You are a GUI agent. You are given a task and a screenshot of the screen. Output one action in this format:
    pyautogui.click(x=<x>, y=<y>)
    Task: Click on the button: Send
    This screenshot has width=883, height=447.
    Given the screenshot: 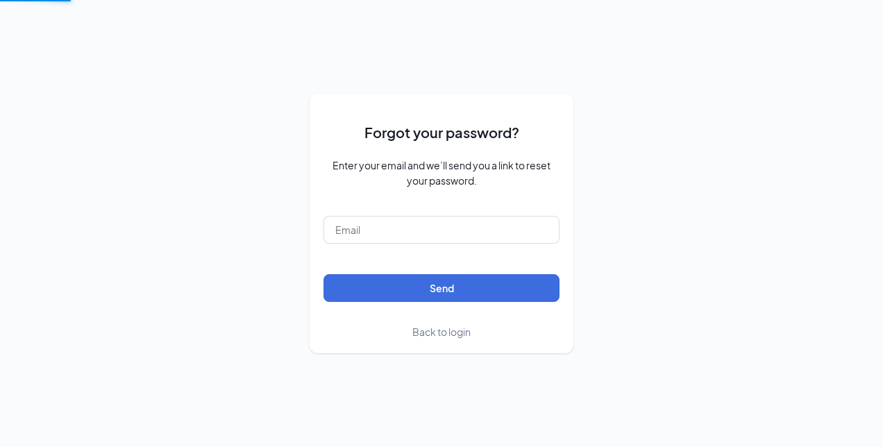 What is the action you would take?
    pyautogui.click(x=441, y=288)
    